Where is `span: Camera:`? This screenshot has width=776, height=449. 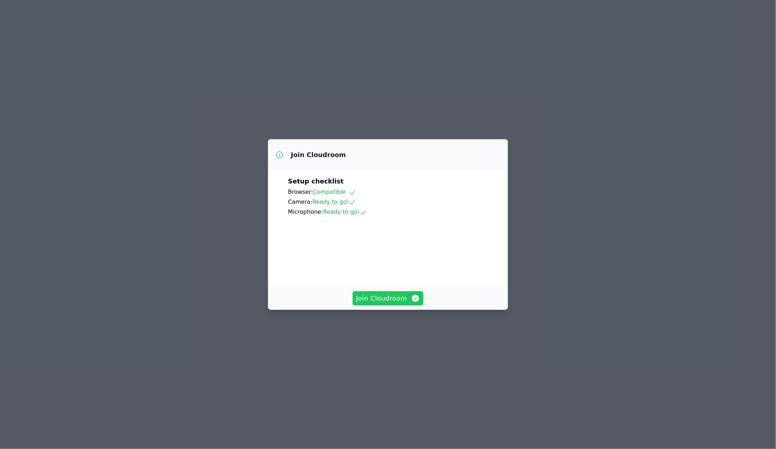 span: Camera: is located at coordinates (300, 202).